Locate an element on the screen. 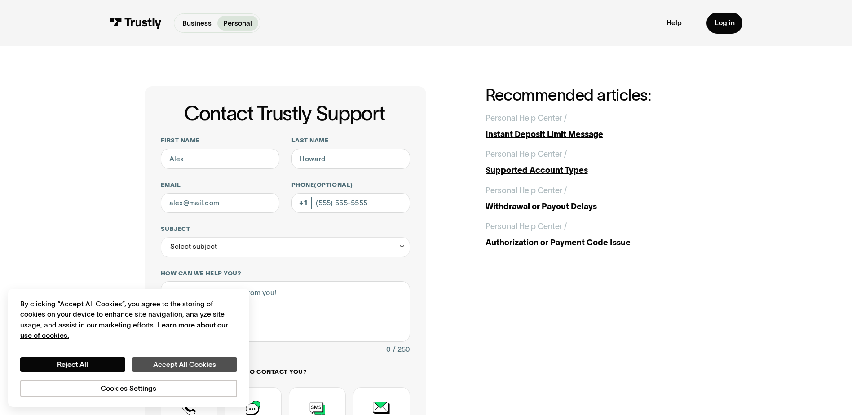 The height and width of the screenshot is (415, 852). button: Reject All is located at coordinates (73, 365).